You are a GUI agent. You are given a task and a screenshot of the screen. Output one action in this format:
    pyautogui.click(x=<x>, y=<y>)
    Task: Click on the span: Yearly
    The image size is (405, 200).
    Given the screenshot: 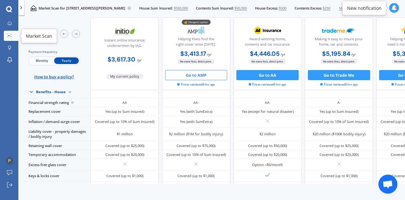 What is the action you would take?
    pyautogui.click(x=67, y=61)
    